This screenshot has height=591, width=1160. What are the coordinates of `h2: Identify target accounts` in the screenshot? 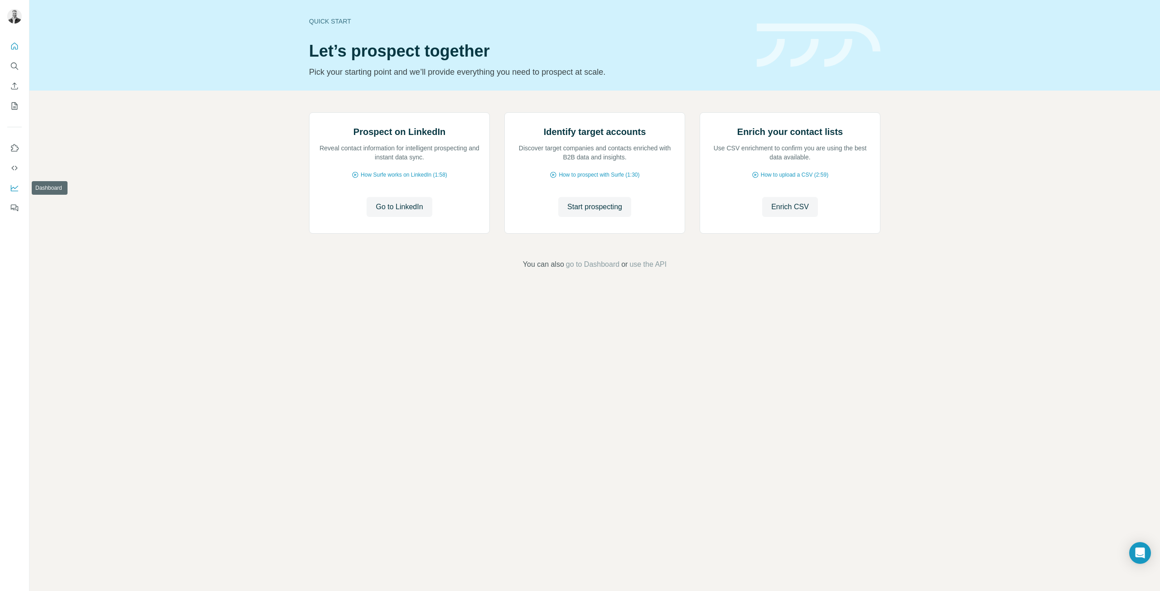 It's located at (595, 132).